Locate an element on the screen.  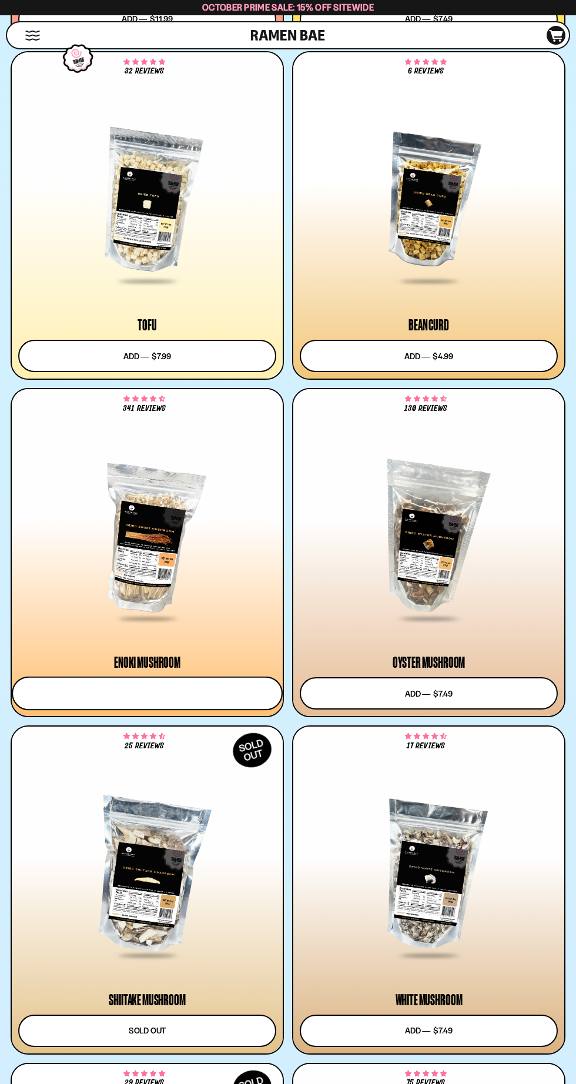
div: Tofu is located at coordinates (147, 325).